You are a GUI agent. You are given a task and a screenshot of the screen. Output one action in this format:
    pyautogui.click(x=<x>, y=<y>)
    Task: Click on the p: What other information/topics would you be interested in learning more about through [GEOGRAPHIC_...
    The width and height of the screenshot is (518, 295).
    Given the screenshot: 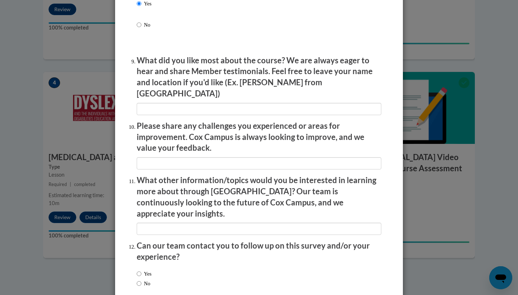 What is the action you would take?
    pyautogui.click(x=259, y=197)
    